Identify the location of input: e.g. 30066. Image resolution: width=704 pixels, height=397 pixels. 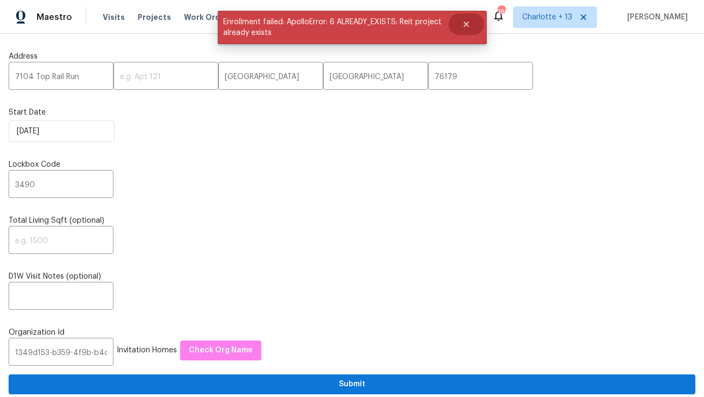
(480, 77).